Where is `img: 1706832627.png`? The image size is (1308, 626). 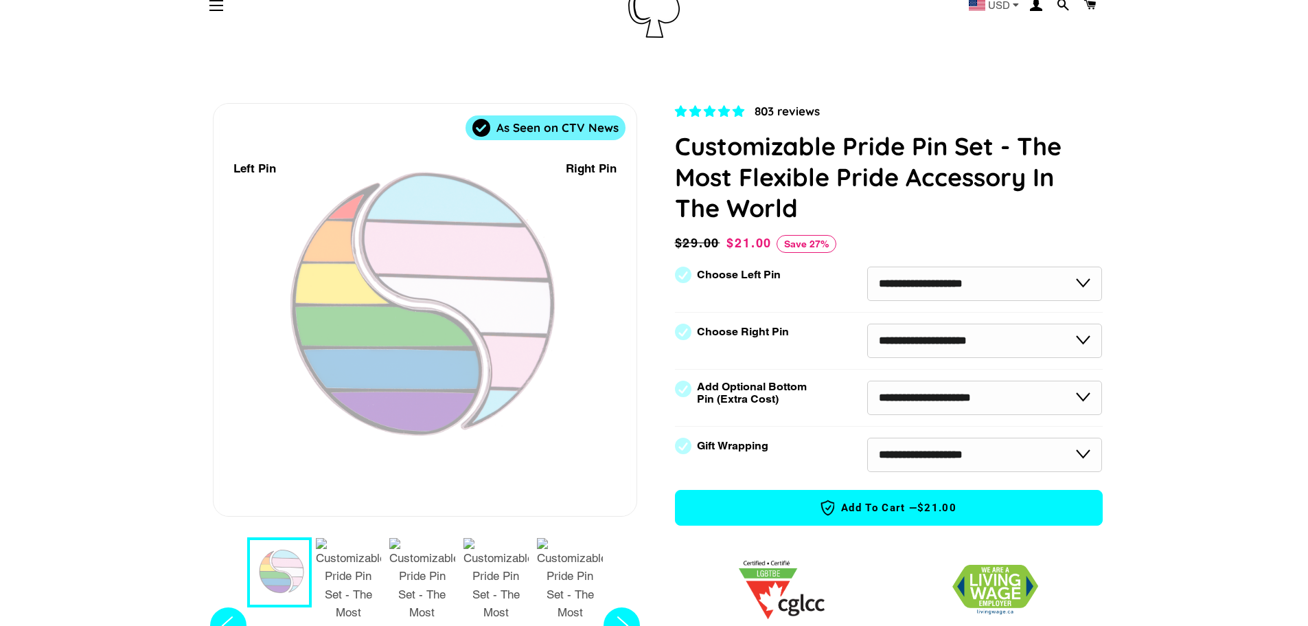 img: 1706832627.png is located at coordinates (995, 589).